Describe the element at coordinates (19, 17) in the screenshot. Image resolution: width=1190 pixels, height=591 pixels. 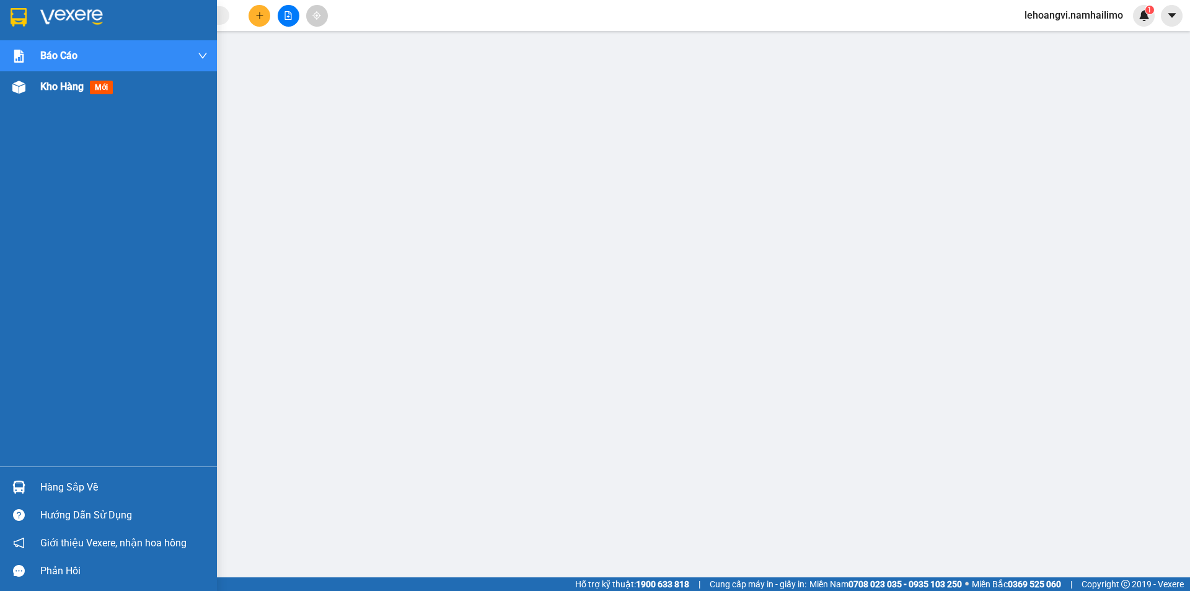
I see `img: logo-vxr` at that location.